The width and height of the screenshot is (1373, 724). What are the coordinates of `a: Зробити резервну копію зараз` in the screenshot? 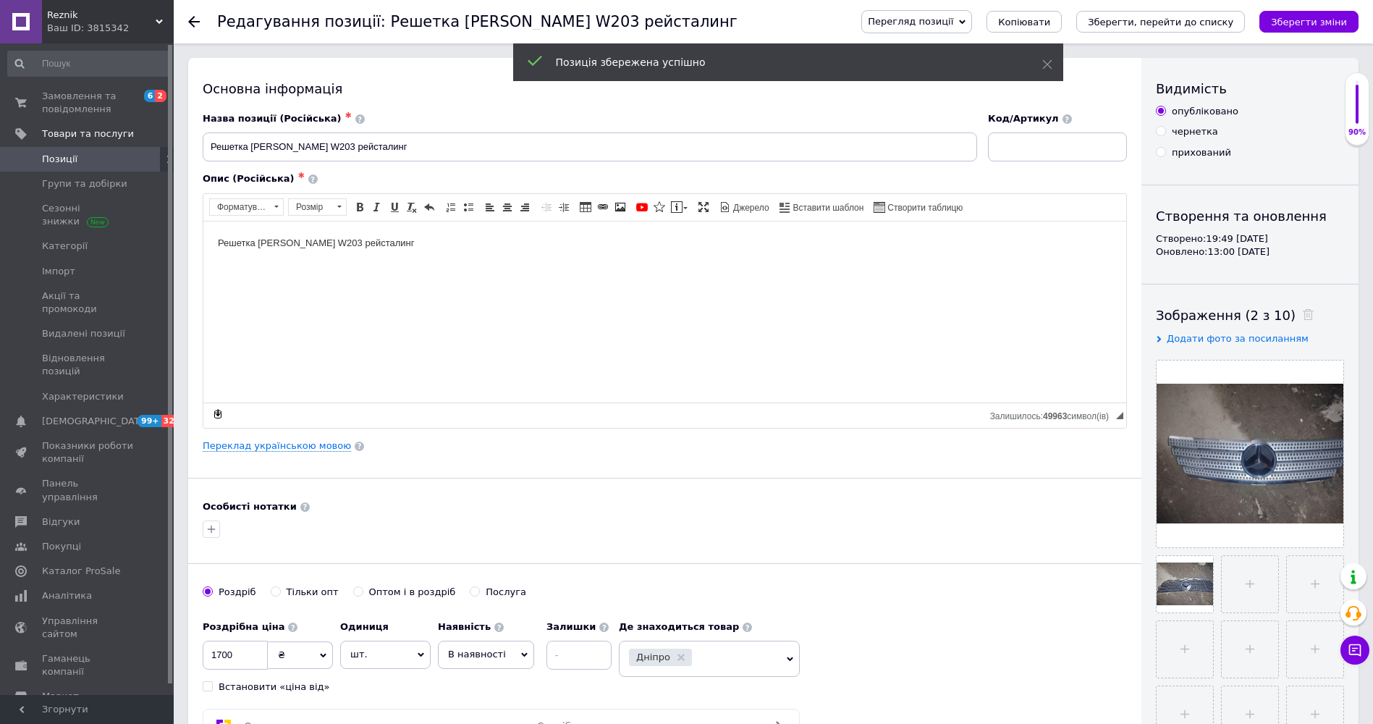 It's located at (218, 414).